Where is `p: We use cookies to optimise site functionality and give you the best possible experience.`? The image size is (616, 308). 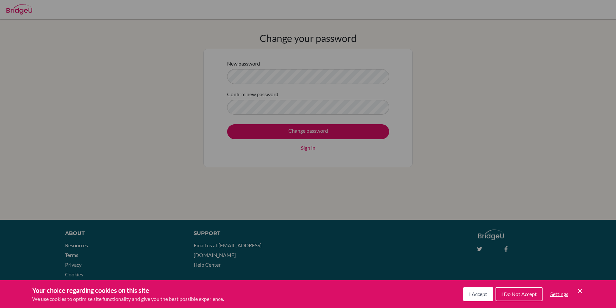 p: We use cookies to optimise site functionality and give you the best possible experience. is located at coordinates (128, 299).